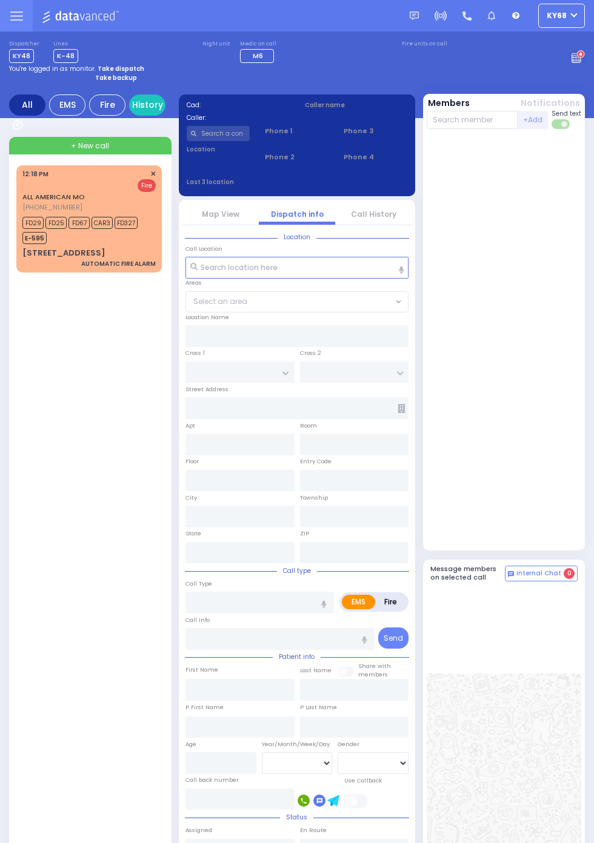 Image resolution: width=594 pixels, height=843 pixels. Describe the element at coordinates (24, 44) in the screenshot. I see `label: Dispatcher` at that location.